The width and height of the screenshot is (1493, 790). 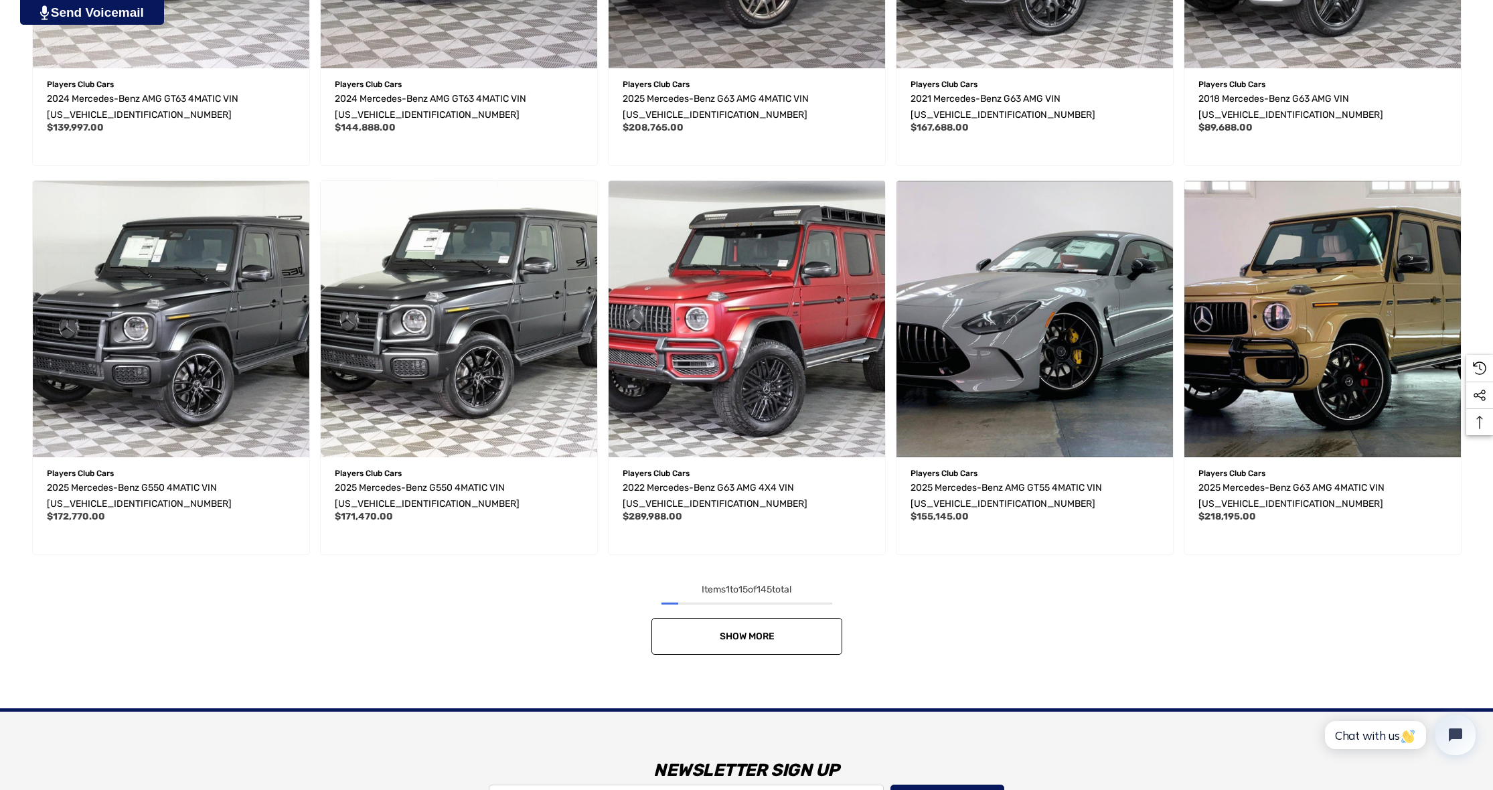 I want to click on span: Chat with us, so click(x=65, y=31).